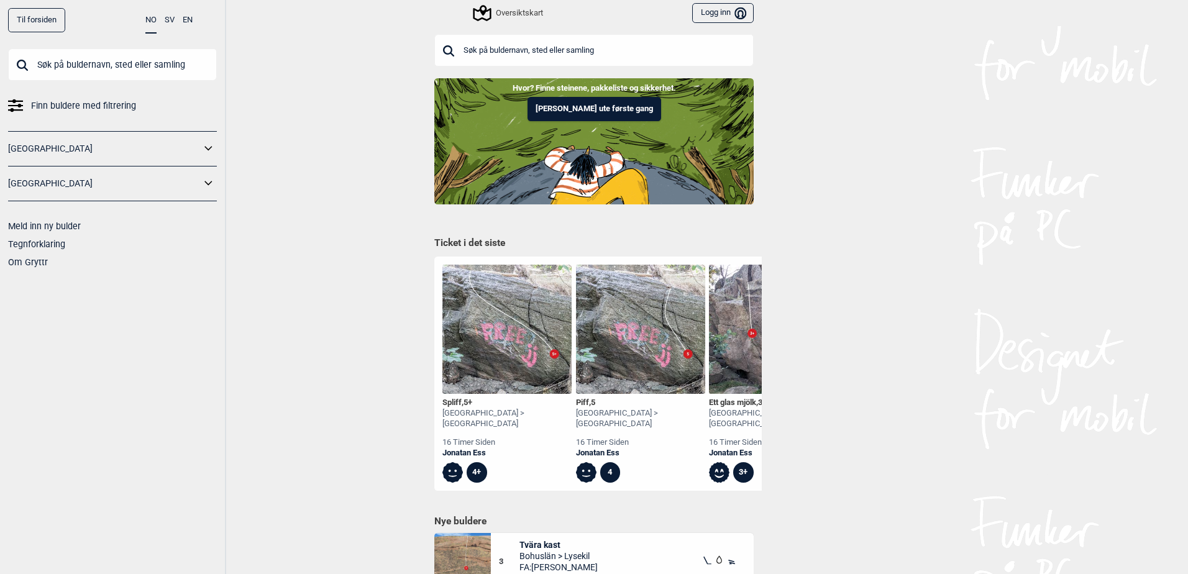  I want to click on p: Hvor? Finne steinene, pakkeliste og sikkerhet., so click(594, 88).